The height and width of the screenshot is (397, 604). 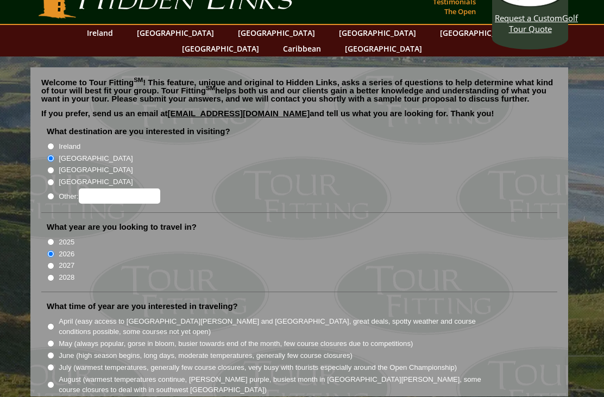 What do you see at coordinates (205, 356) in the screenshot?
I see `label: June (high season begins, long days, moderate temperatures, generally few course closures)` at bounding box center [205, 356].